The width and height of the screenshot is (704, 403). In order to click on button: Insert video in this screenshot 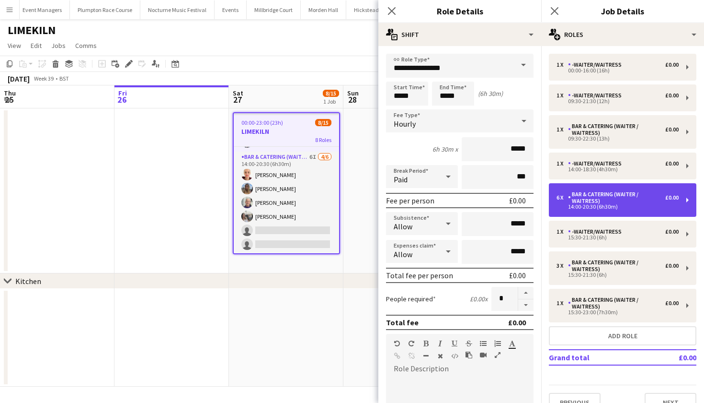, I will do `click(483, 355)`.